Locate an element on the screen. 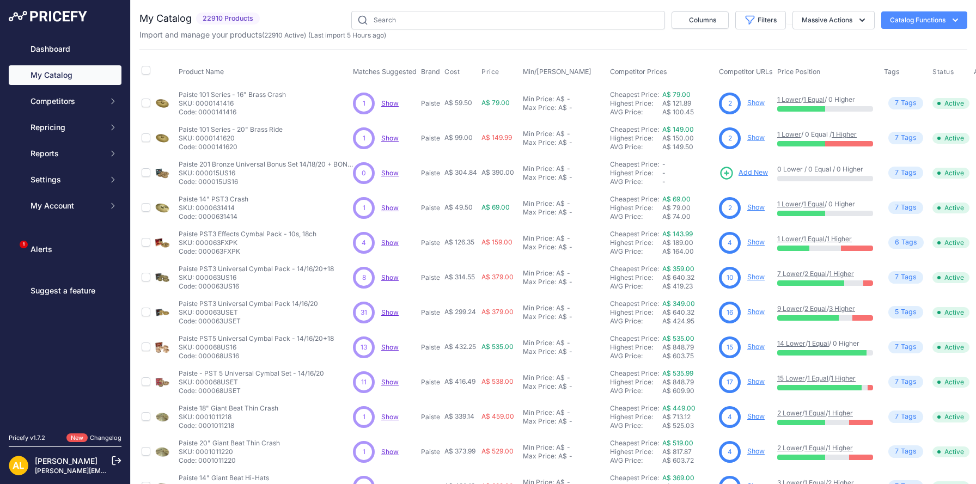 The width and height of the screenshot is (976, 484). a: 1 Lower is located at coordinates (789, 134).